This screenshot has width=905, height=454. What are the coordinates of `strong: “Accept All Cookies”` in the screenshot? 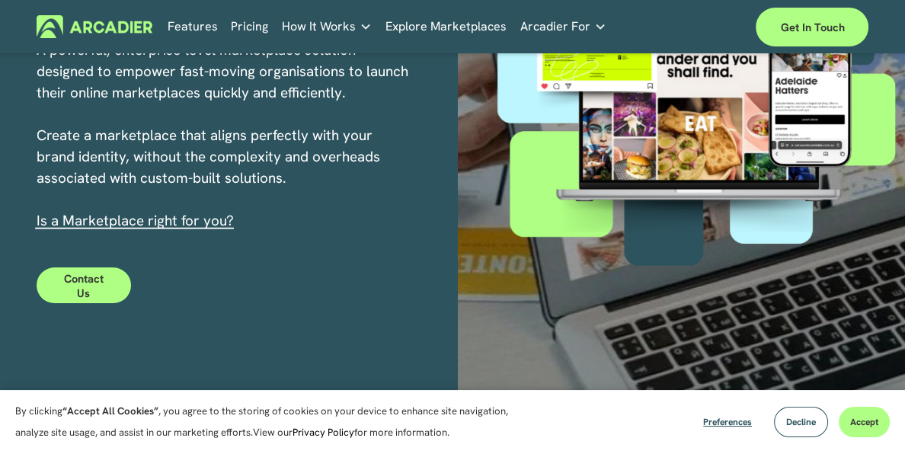 It's located at (110, 411).